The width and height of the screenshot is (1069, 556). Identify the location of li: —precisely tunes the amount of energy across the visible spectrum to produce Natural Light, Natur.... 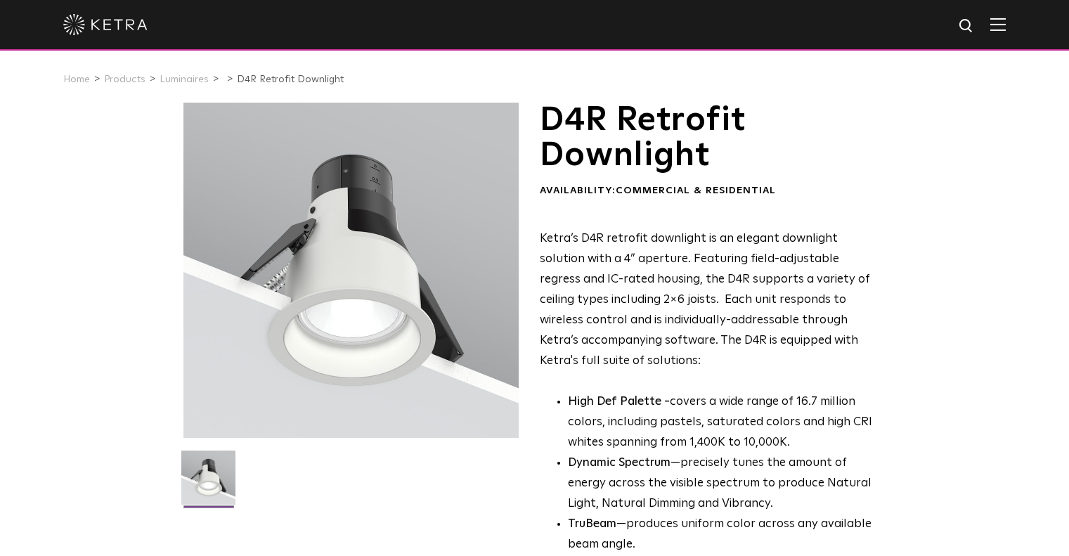
(724, 483).